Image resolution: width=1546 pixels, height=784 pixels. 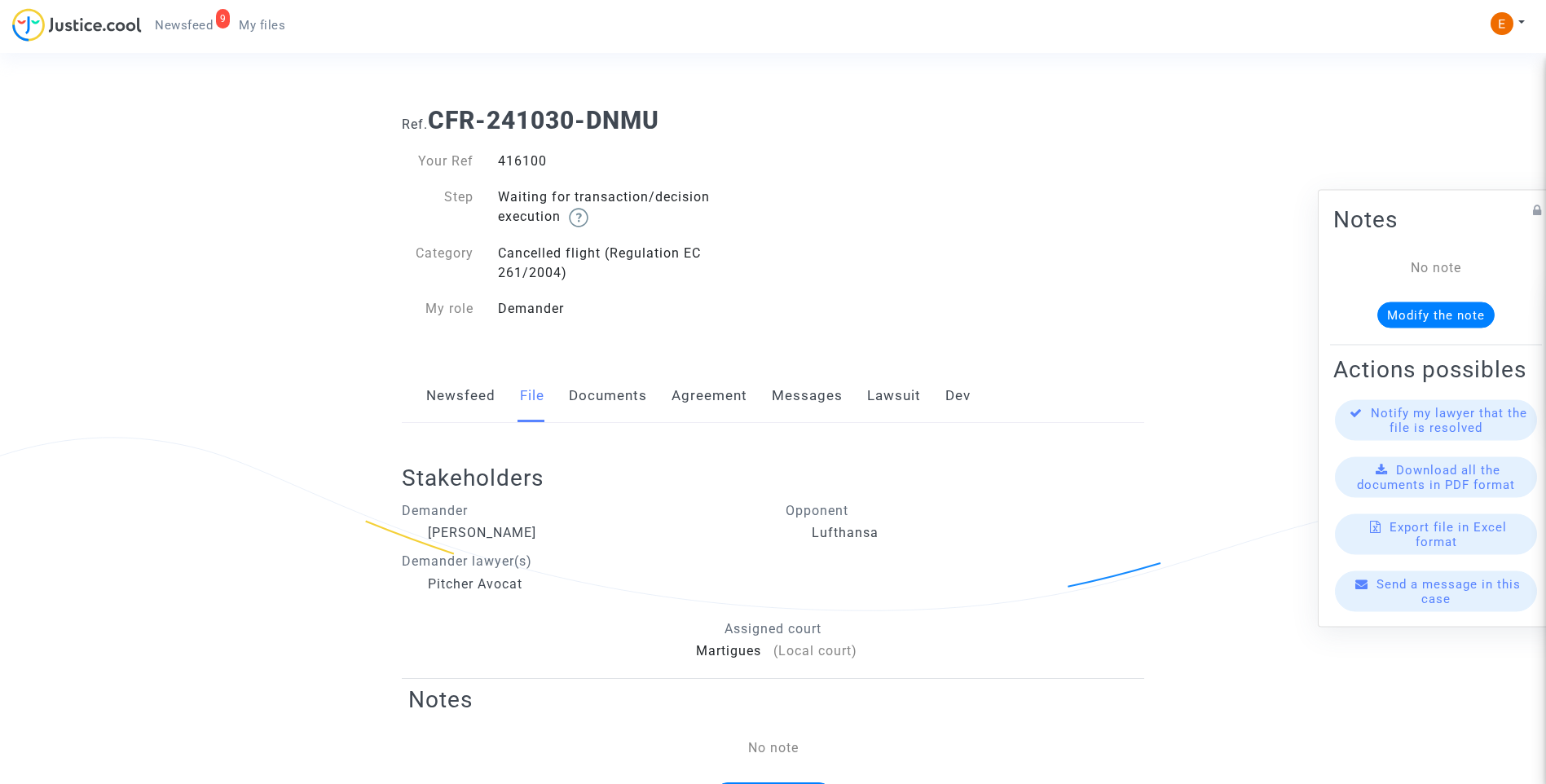 What do you see at coordinates (582, 510) in the screenshot?
I see `p: Demander` at bounding box center [582, 510].